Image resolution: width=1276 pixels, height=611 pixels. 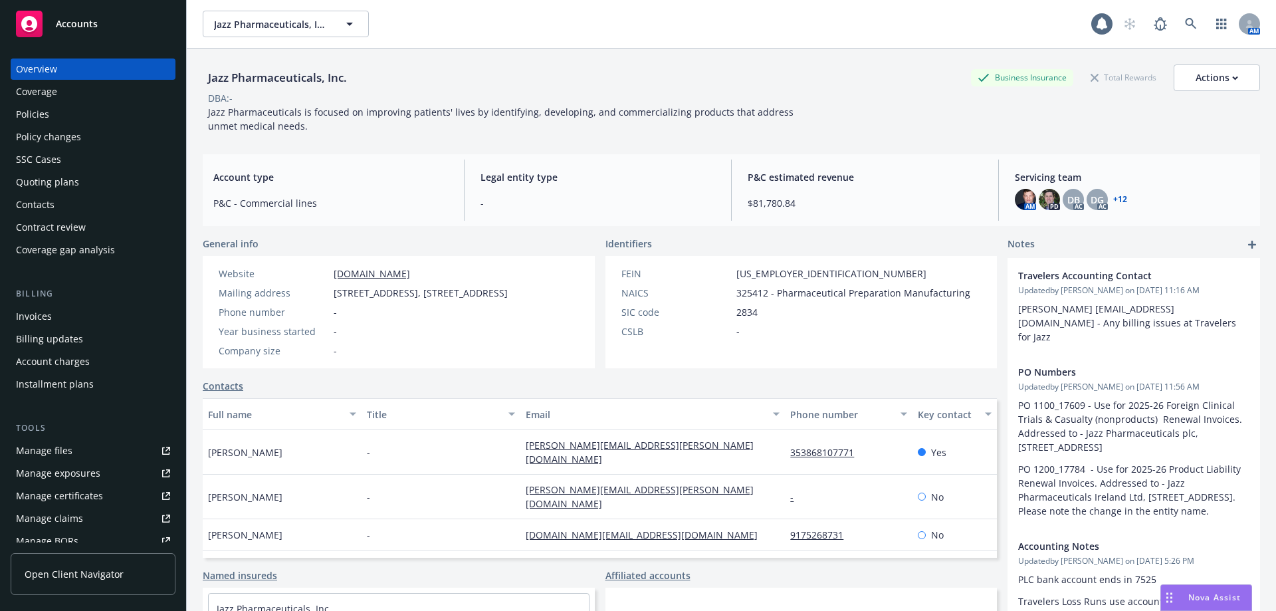 What do you see at coordinates (1134, 579) in the screenshot?
I see `p: PLC bank account ends in 7525` at bounding box center [1134, 579].